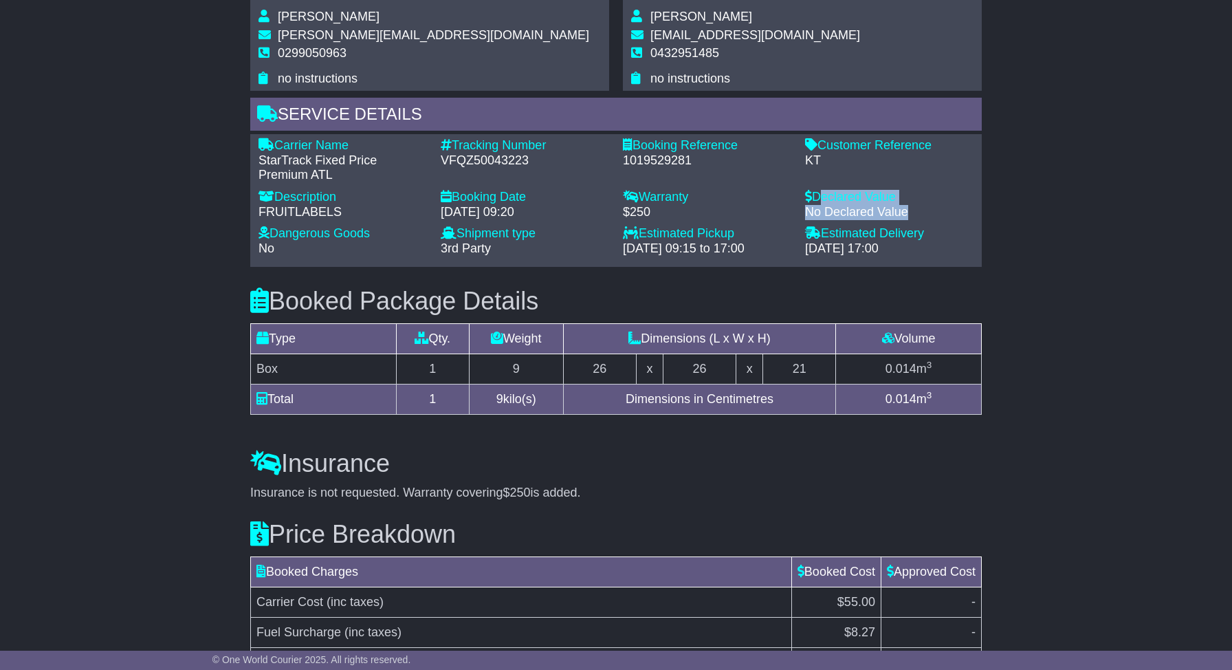  Describe the element at coordinates (616, 116) in the screenshot. I see `div: Service Details` at that location.